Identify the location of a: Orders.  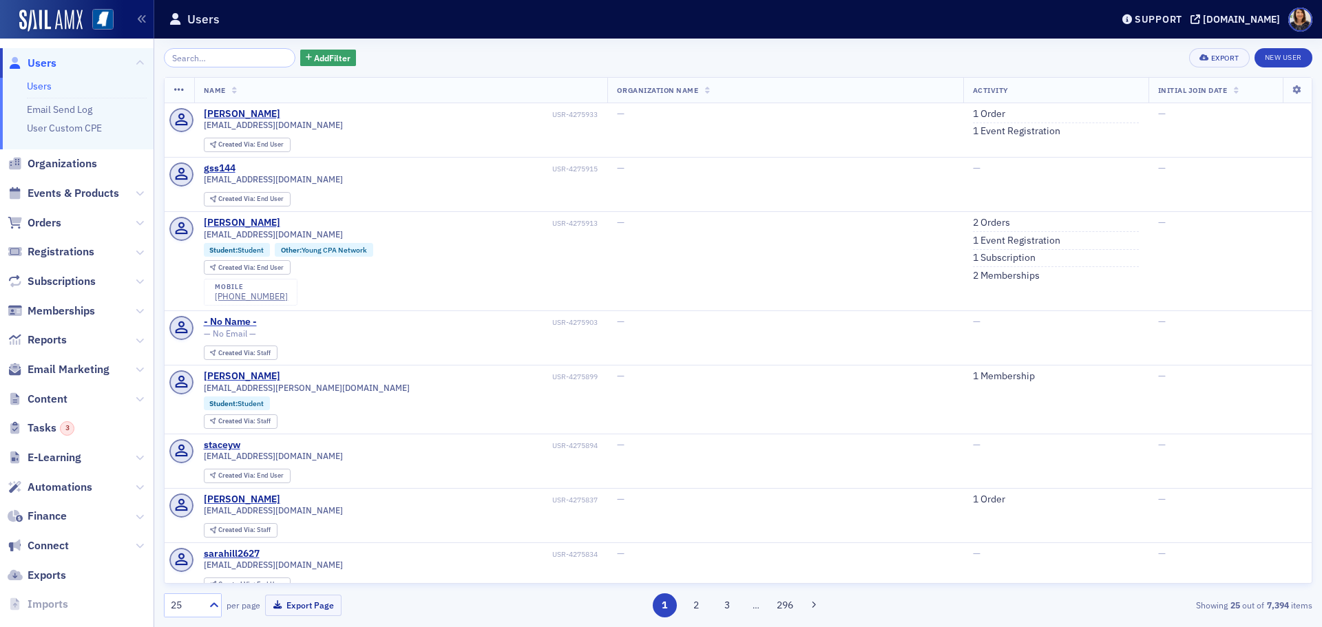
(34, 223).